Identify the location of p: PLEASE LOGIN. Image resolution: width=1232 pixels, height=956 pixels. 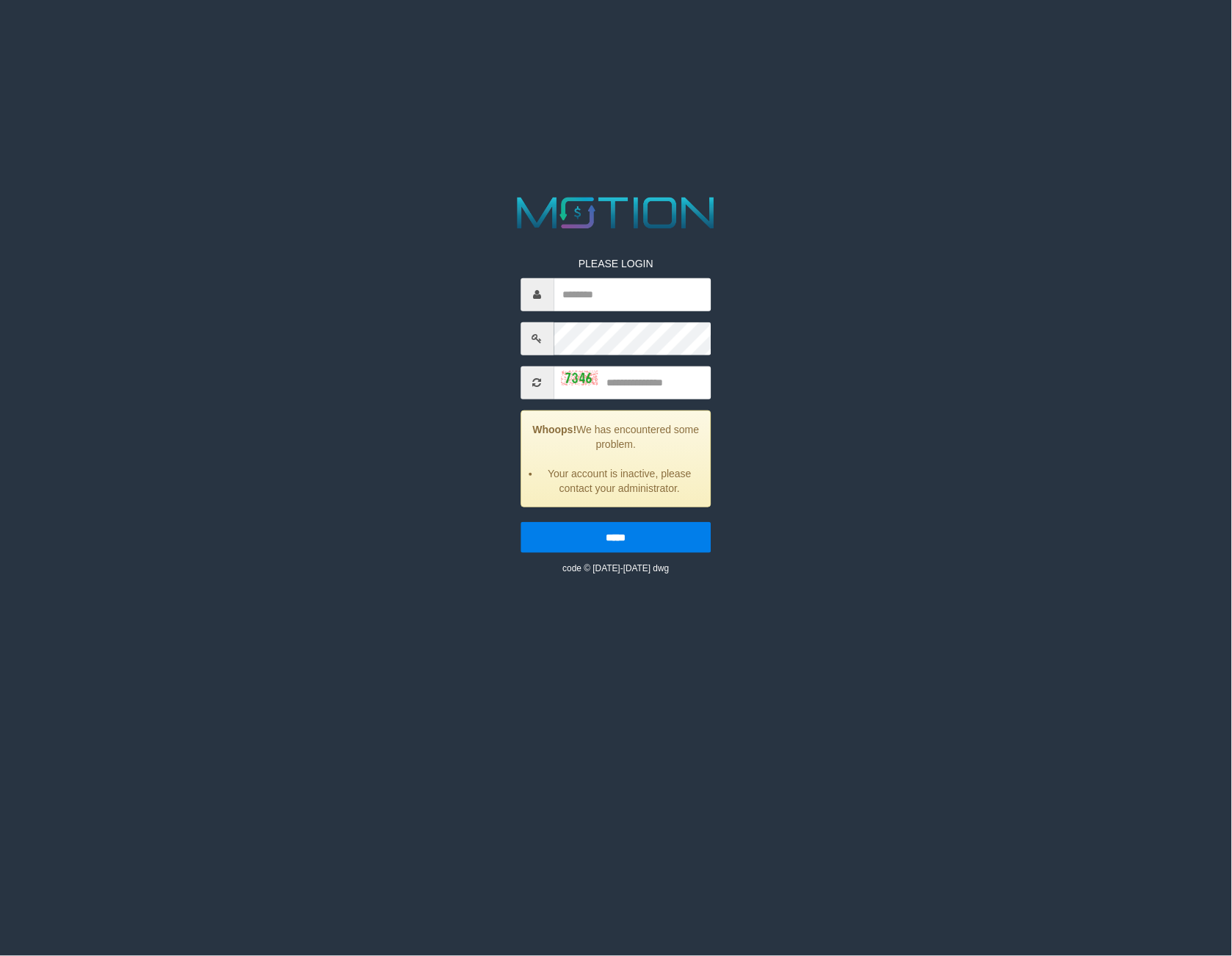
(616, 264).